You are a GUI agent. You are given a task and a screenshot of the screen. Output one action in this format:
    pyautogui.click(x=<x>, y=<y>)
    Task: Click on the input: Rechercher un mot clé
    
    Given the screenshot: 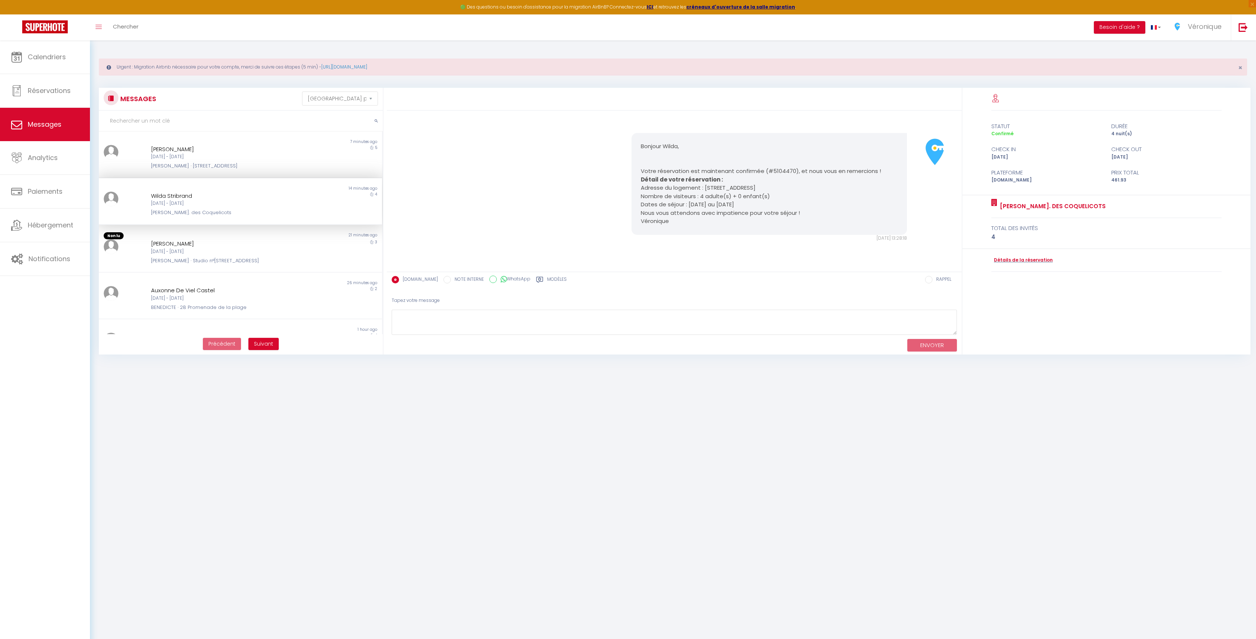 What is the action you would take?
    pyautogui.click(x=241, y=121)
    